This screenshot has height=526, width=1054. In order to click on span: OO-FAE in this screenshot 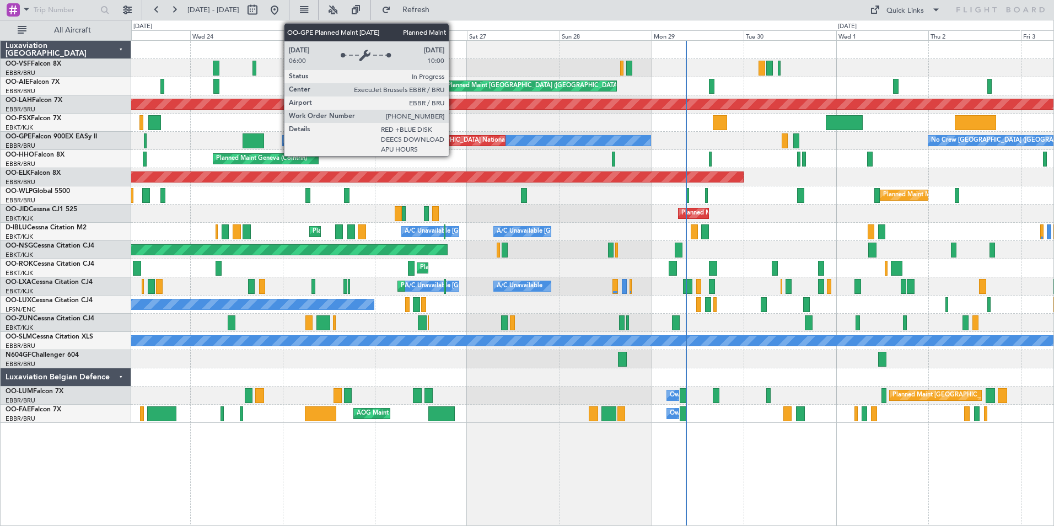, I will do `click(18, 410)`.